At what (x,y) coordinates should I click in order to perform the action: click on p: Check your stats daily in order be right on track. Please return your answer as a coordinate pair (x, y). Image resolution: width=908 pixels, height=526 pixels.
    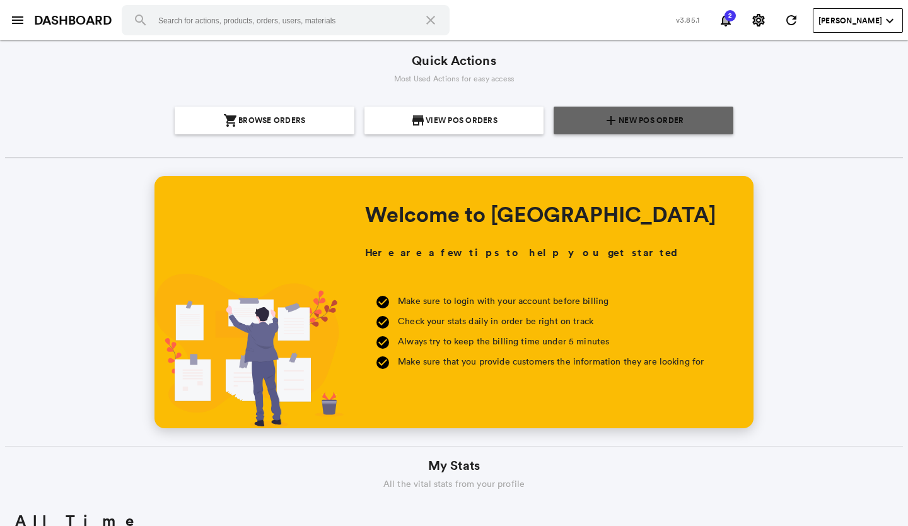
    Looking at the image, I should click on (550, 321).